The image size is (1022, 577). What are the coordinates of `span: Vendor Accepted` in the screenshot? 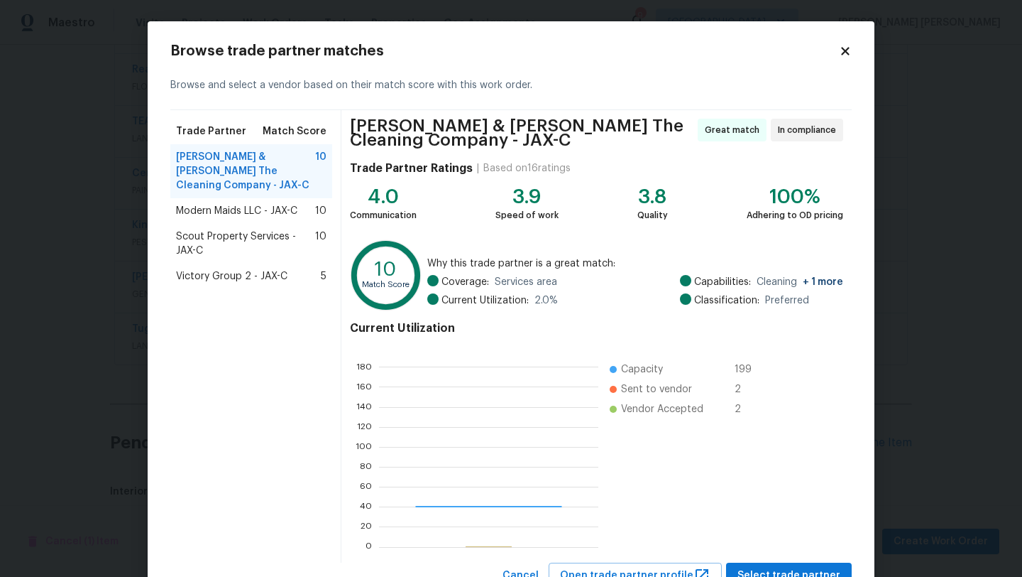 It's located at (662, 409).